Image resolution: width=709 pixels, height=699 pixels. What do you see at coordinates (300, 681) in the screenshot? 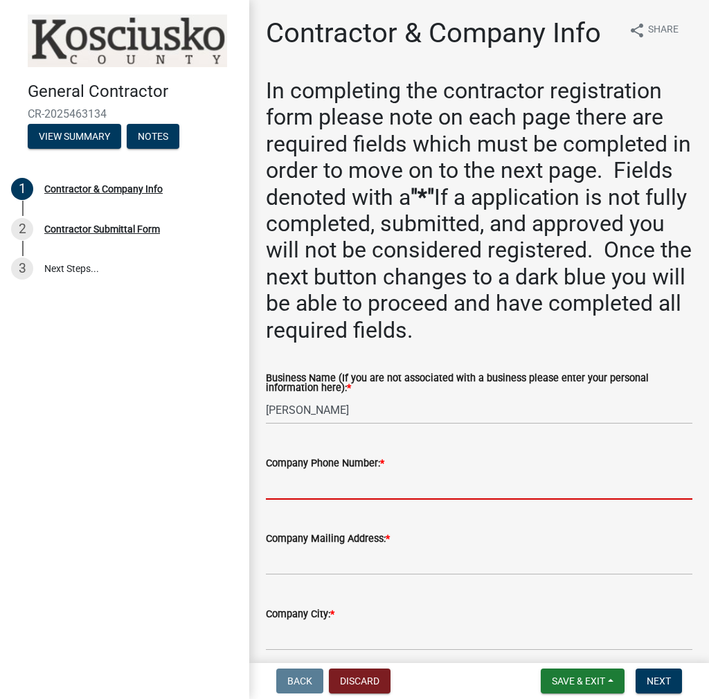
I see `button: Back` at bounding box center [300, 681].